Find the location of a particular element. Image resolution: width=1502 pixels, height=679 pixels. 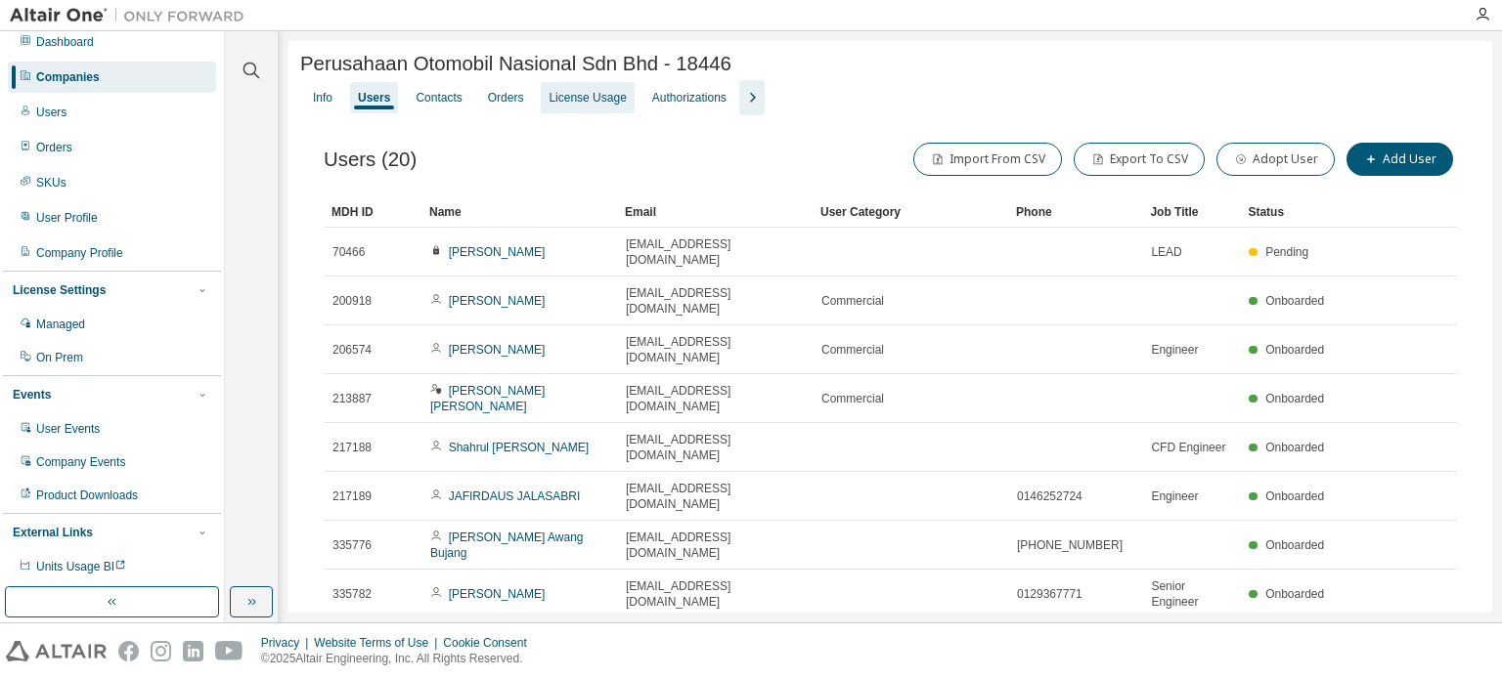

div: Events is located at coordinates (31, 395).